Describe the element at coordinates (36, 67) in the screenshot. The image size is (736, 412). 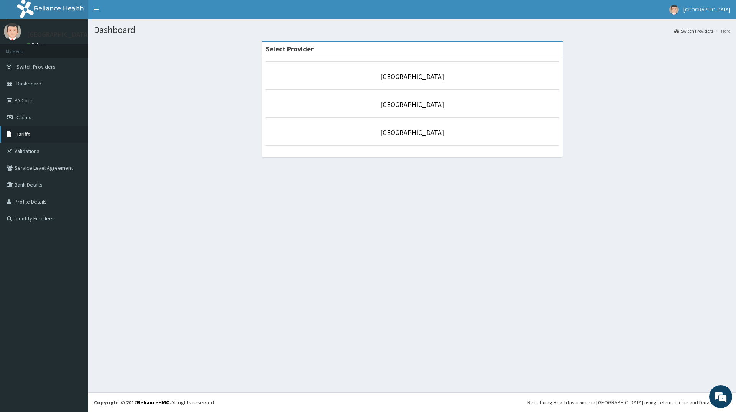
I see `span: Switch Providers` at that location.